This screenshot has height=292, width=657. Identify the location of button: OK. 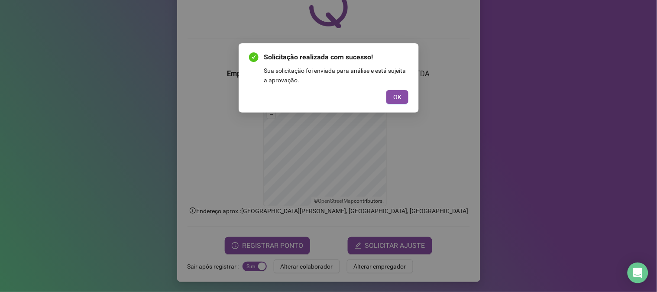
(397, 97).